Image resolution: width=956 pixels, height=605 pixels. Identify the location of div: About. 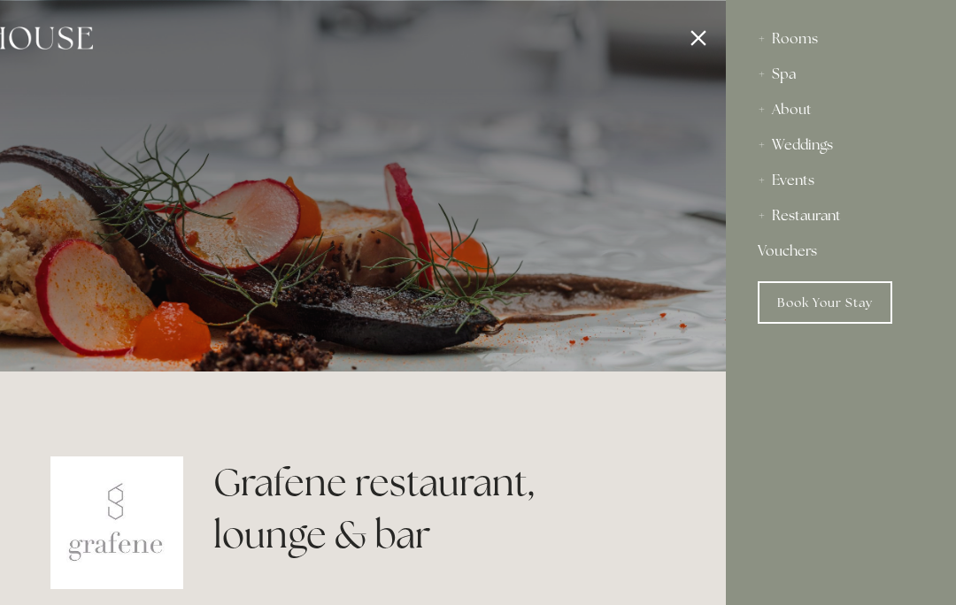
(841, 110).